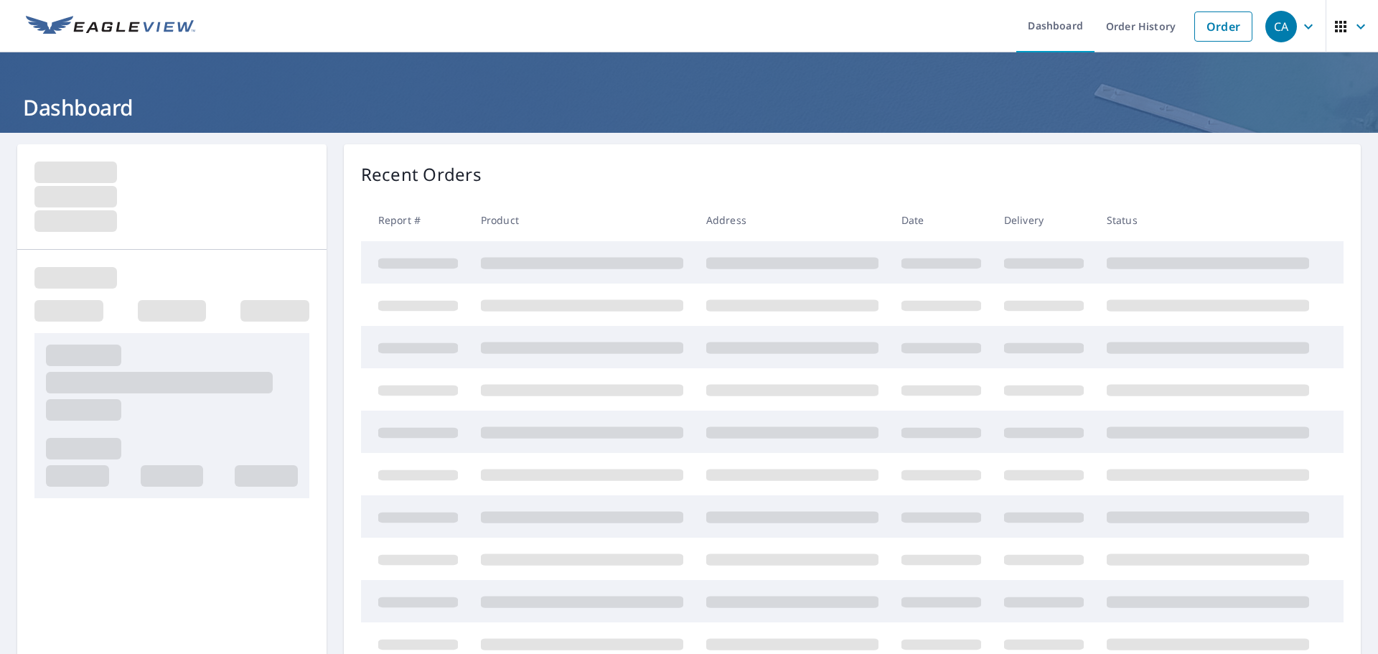 The image size is (1378, 654). Describe the element at coordinates (1281, 27) in the screenshot. I see `div: CA` at that location.